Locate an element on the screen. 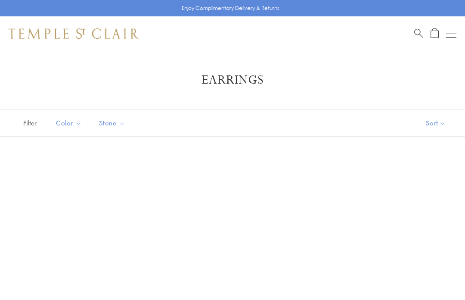 The width and height of the screenshot is (465, 300). a: Search is located at coordinates (419, 33).